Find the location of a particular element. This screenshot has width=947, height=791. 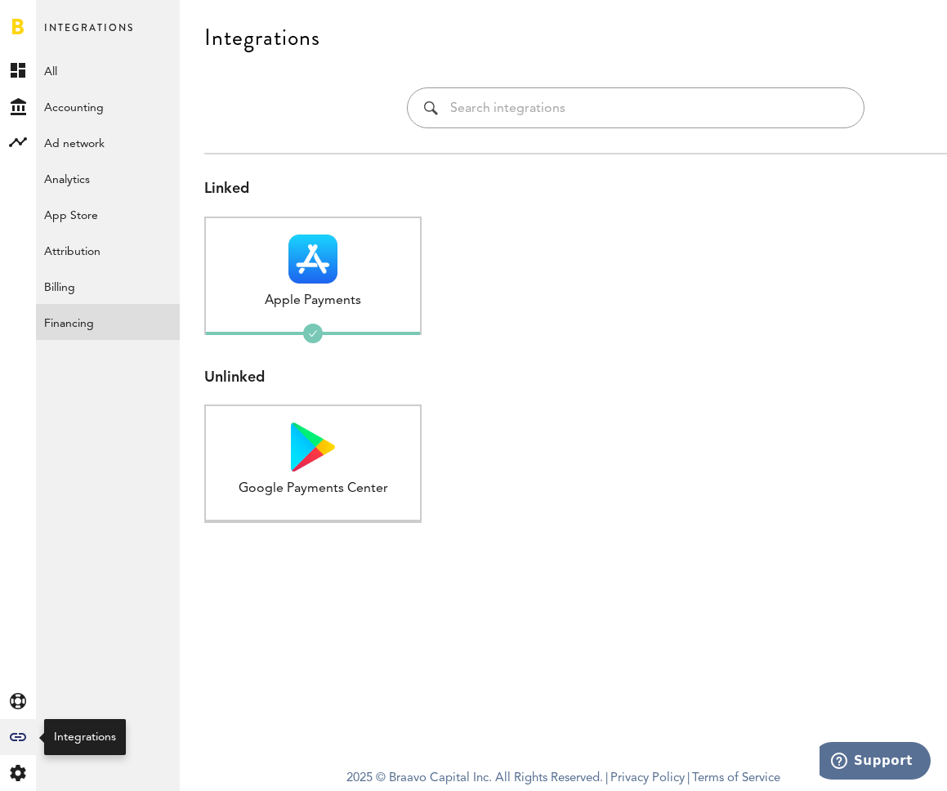

div: Google Payments Center is located at coordinates (313, 489).